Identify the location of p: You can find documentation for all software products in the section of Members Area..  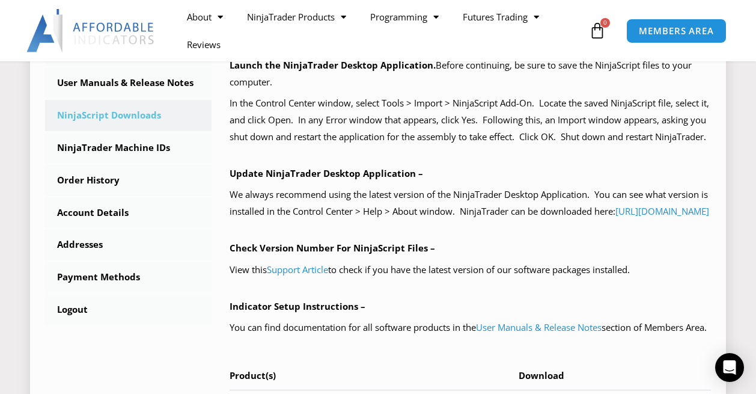
(470, 328).